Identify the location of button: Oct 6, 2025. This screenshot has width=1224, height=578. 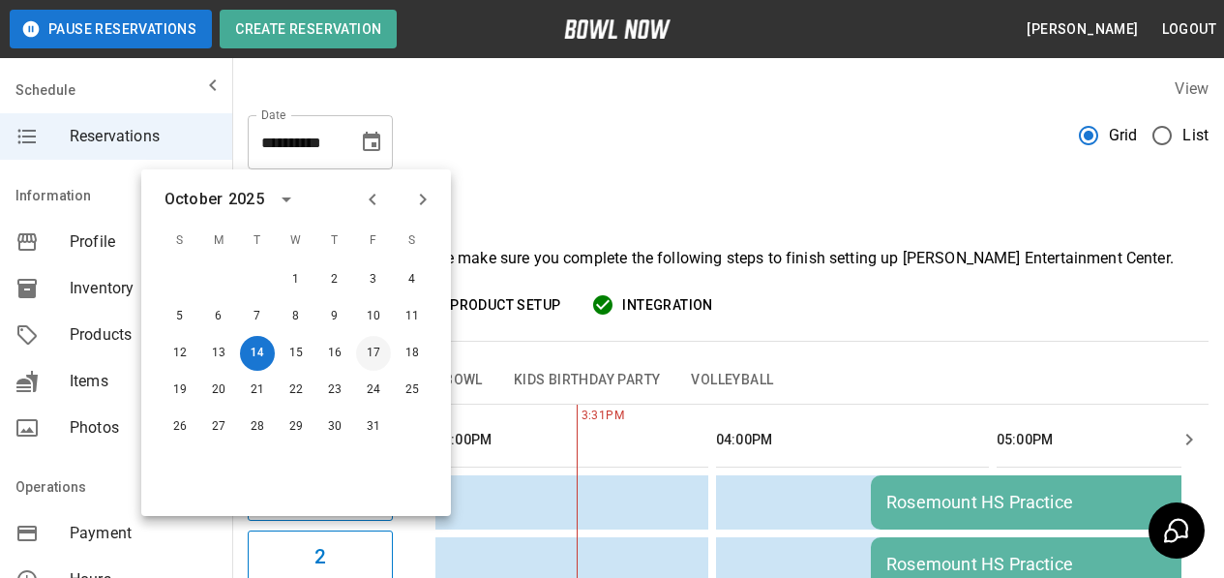
(219, 316).